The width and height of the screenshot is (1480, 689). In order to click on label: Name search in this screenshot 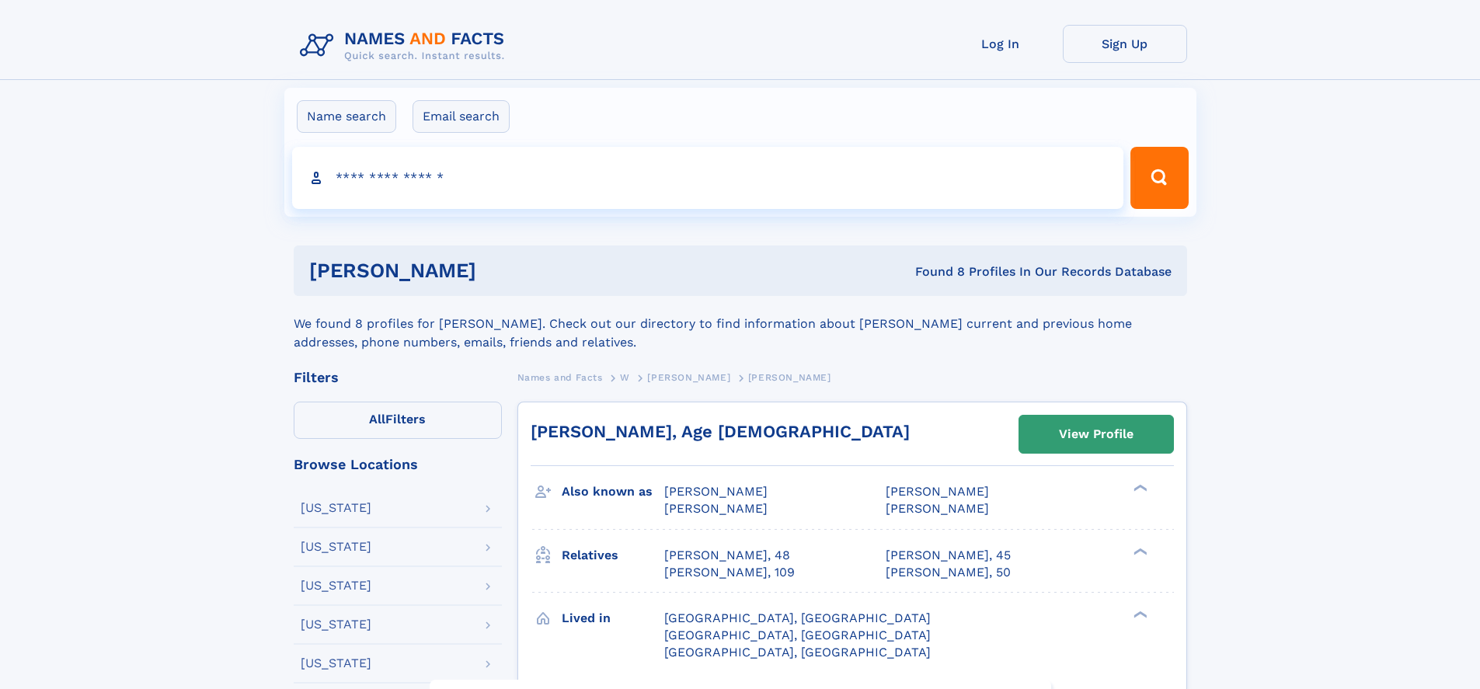, I will do `click(347, 117)`.